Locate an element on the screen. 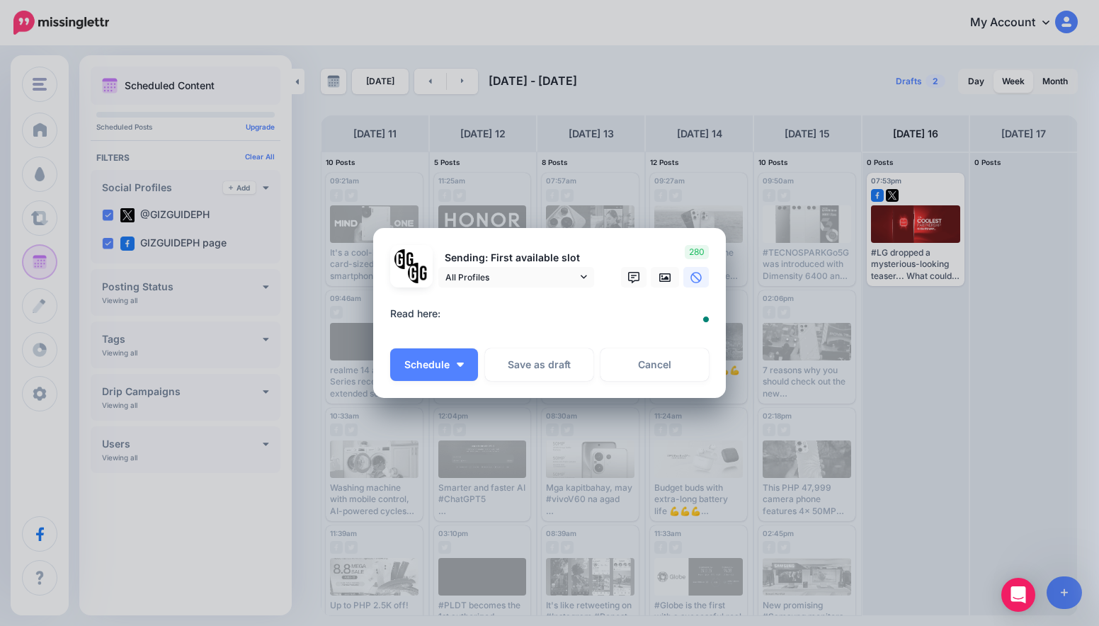  textarea: To enrich screen reader interactions, please activate Accessibility in Grammarly extension settings is located at coordinates (553, 319).